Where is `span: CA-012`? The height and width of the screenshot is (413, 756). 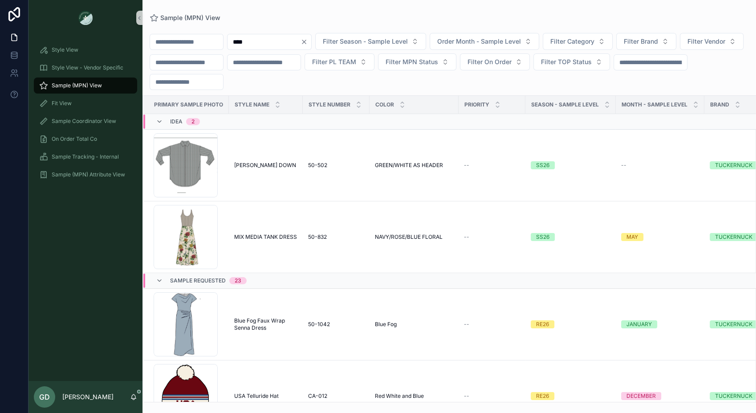
span: CA-012 is located at coordinates (317, 396).